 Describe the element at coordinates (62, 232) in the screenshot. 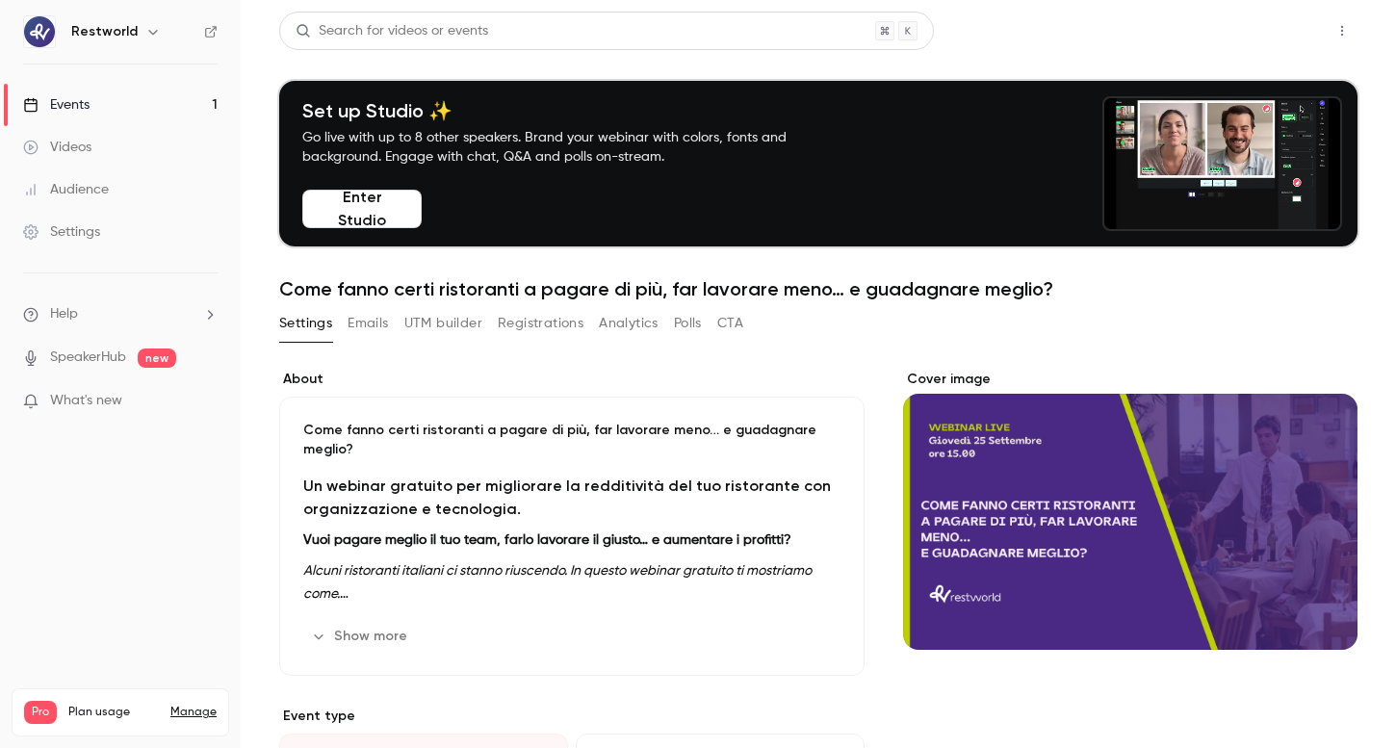

I see `div: Settings` at that location.